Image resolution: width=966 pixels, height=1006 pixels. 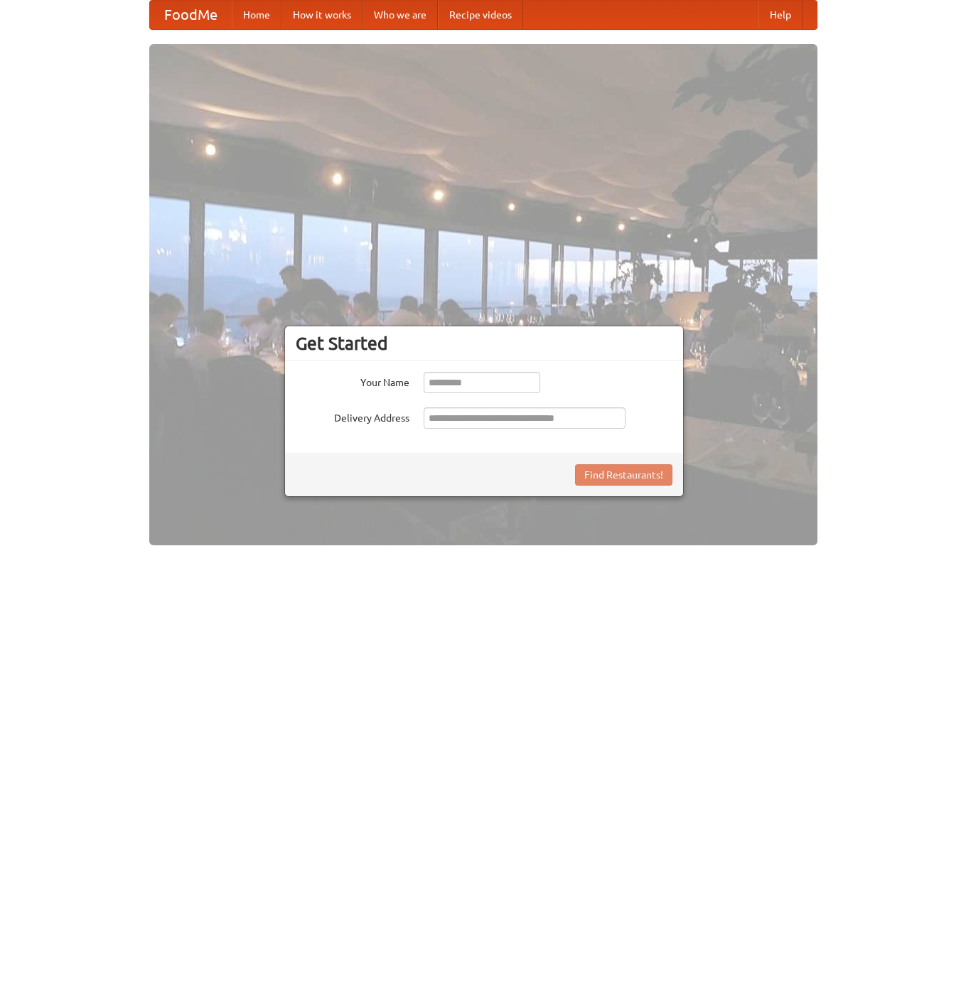 What do you see at coordinates (624, 475) in the screenshot?
I see `button: Find Restaurants!` at bounding box center [624, 475].